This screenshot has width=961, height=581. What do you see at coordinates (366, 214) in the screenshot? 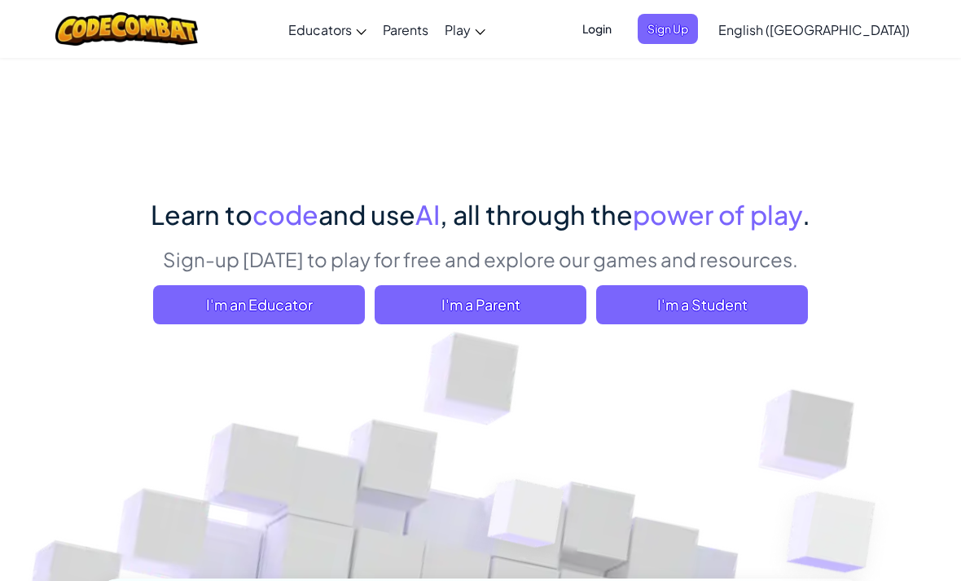
I see `span: and use` at bounding box center [366, 214].